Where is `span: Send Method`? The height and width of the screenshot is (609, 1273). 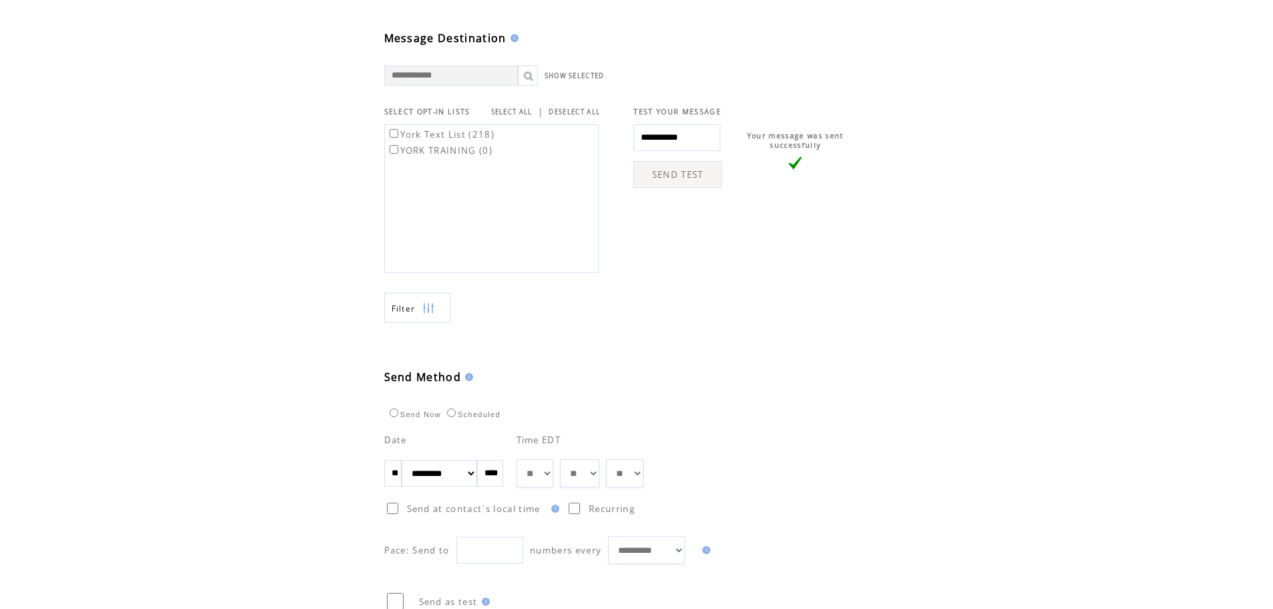
span: Send Method is located at coordinates (423, 377).